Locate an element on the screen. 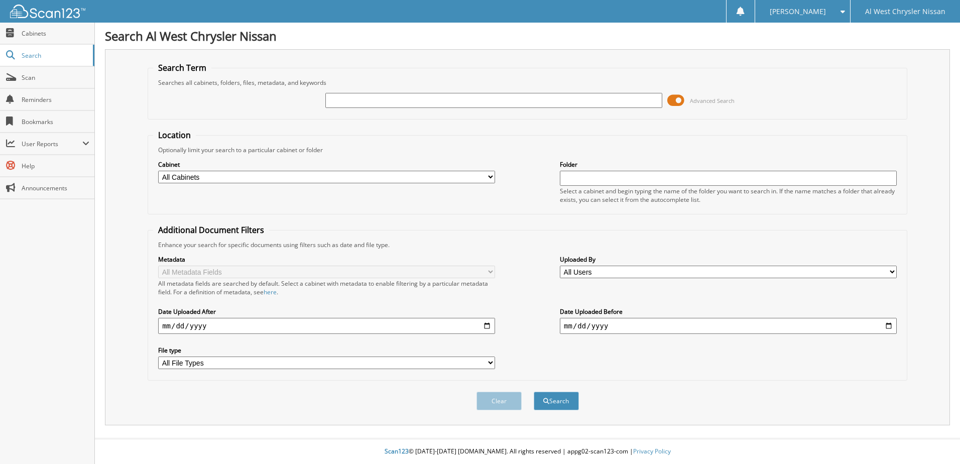  a: Privacy Policy is located at coordinates (651, 451).